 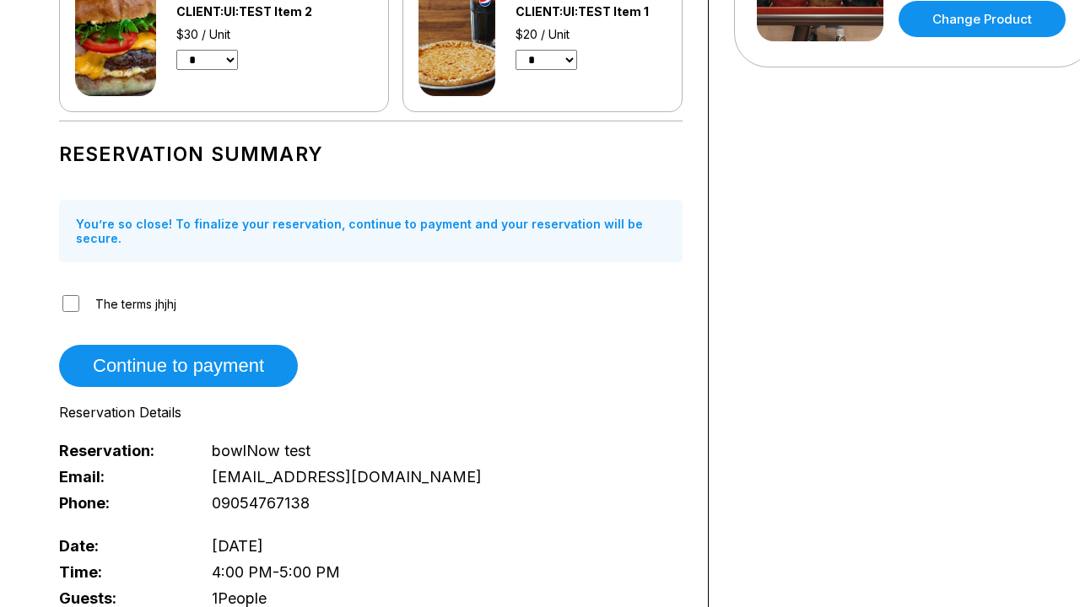 What do you see at coordinates (121, 477) in the screenshot?
I see `span: Email:` at bounding box center [121, 477].